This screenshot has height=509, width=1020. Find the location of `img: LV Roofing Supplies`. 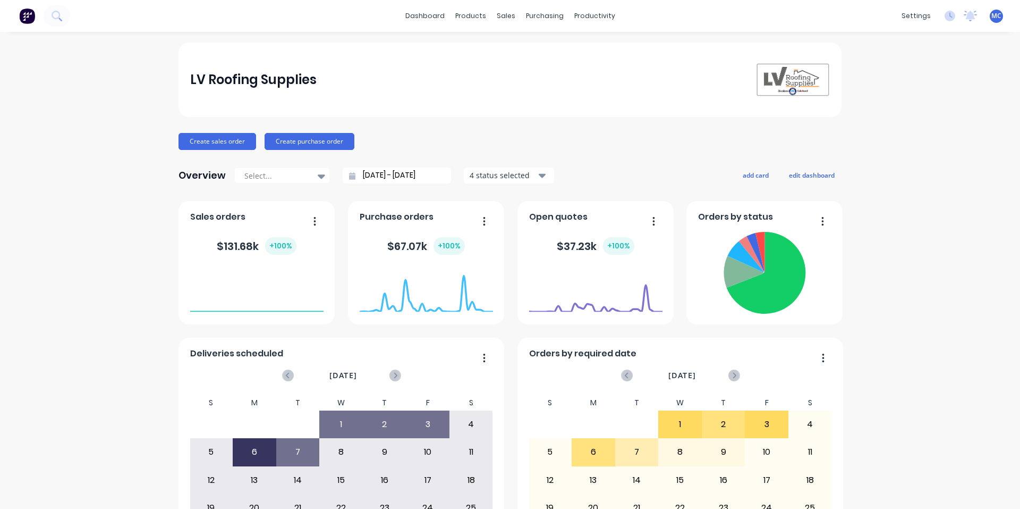

img: LV Roofing Supplies is located at coordinates (793, 80).